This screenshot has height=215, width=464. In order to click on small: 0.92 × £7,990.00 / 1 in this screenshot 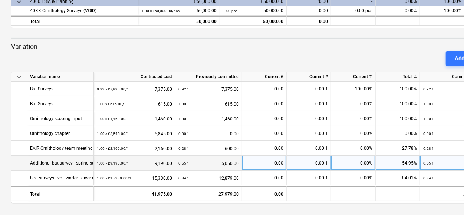, I will do `click(113, 89)`.